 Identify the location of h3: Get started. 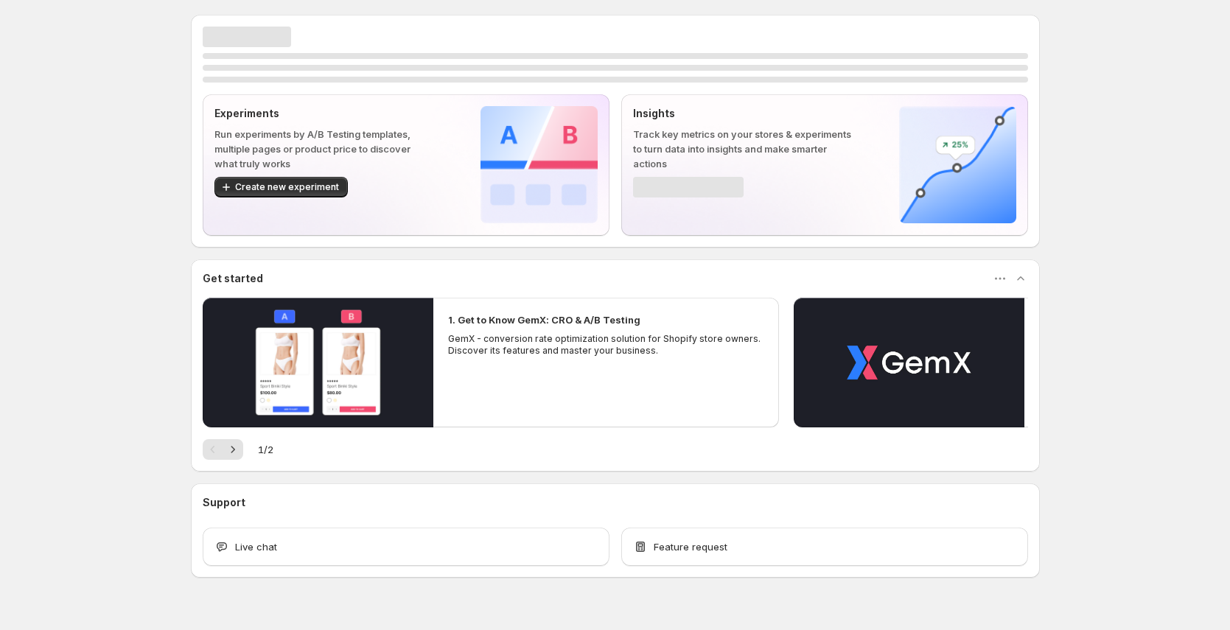
(233, 279).